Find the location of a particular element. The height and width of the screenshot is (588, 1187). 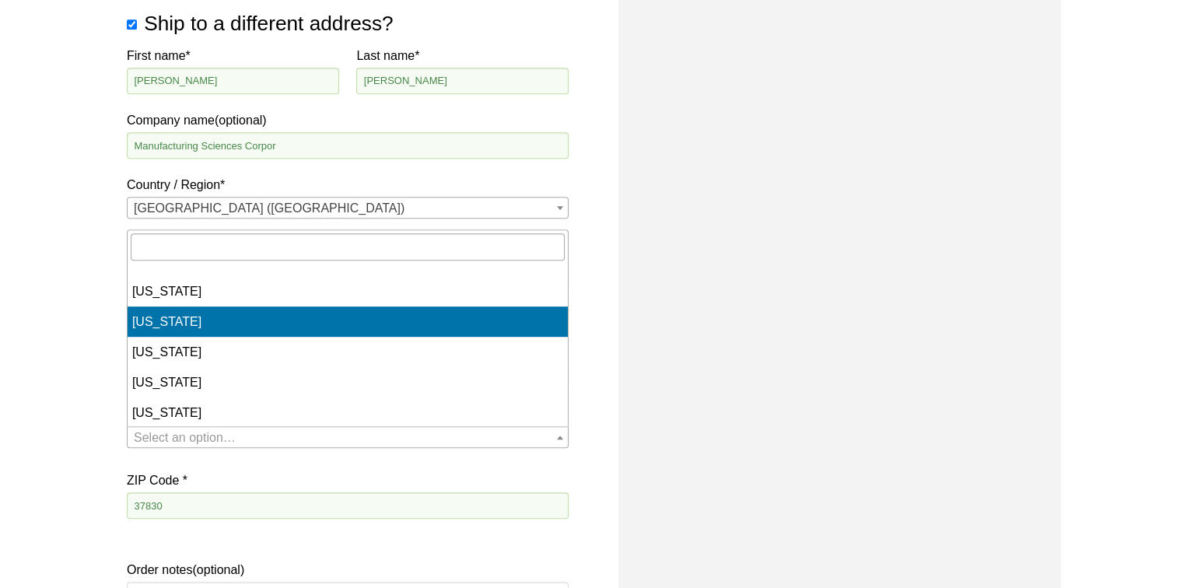

input: Ship to a different address? is located at coordinates (131, 24).